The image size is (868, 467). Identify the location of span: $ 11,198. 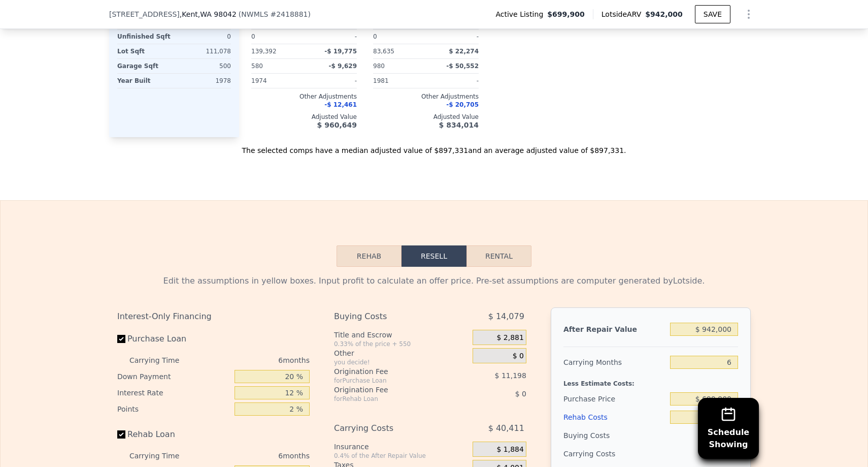
(511, 375).